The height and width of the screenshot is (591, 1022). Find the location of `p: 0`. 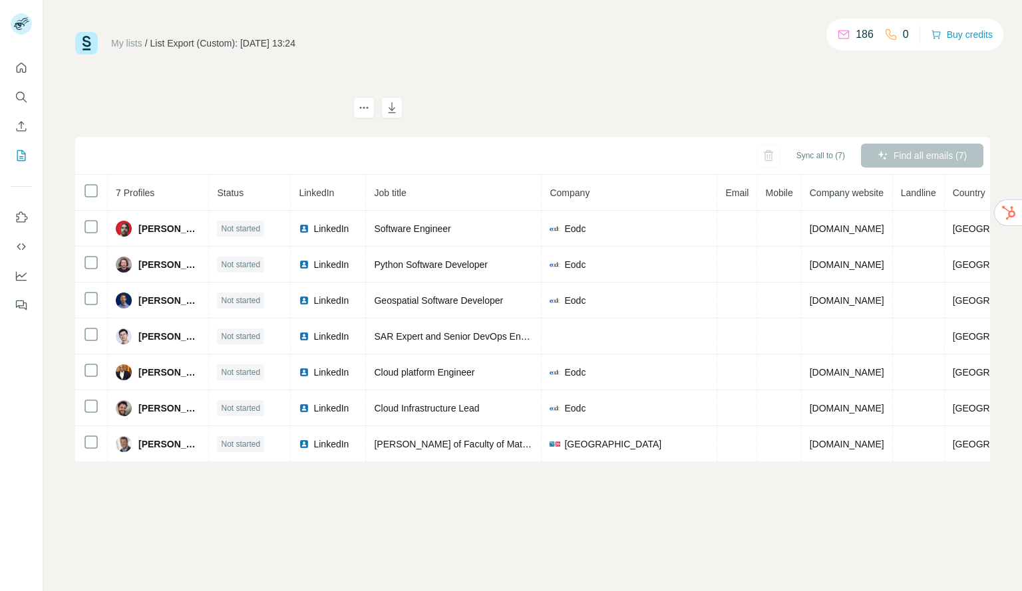

p: 0 is located at coordinates (906, 35).